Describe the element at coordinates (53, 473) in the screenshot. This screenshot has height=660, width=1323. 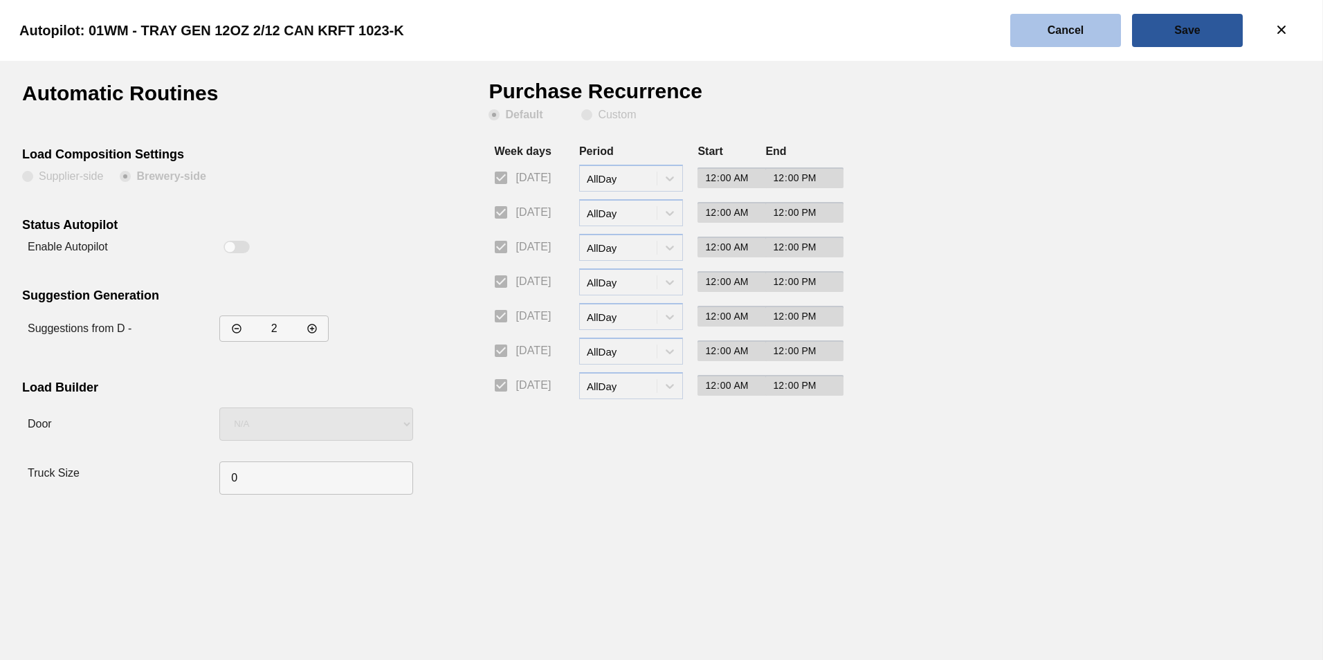
I see `label: Truck Size` at that location.